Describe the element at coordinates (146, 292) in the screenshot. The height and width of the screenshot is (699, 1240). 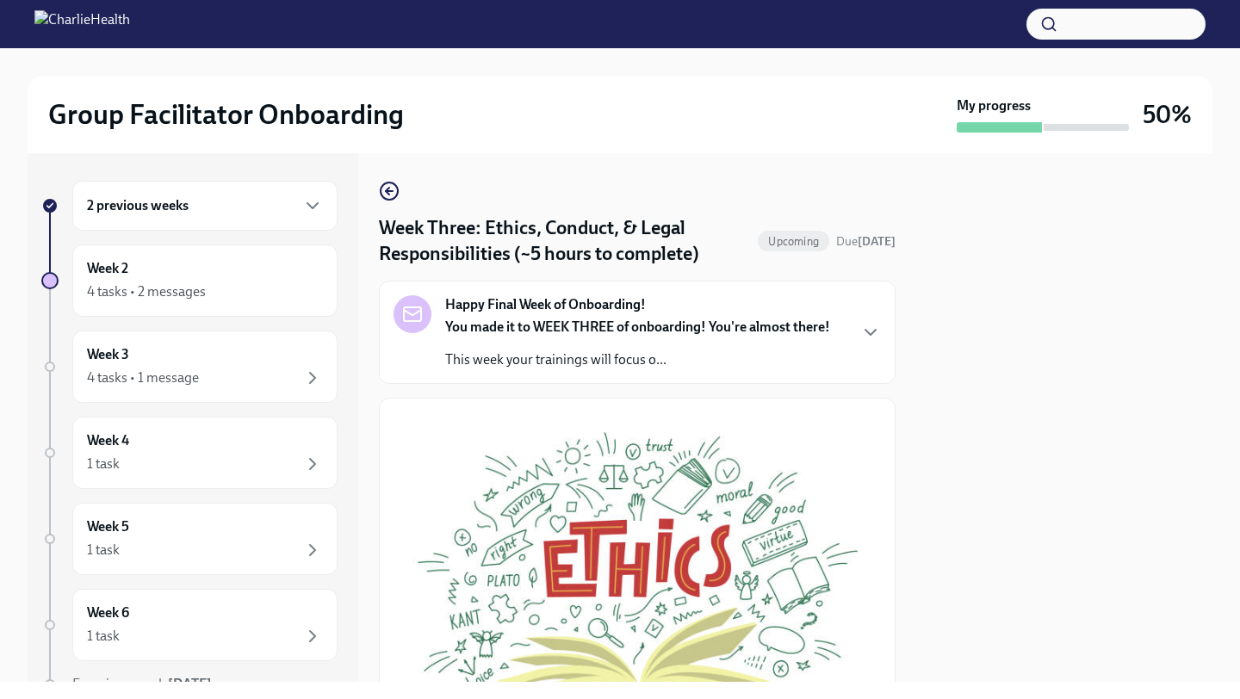
I see `div: 4 tasks • 2 messages` at that location.